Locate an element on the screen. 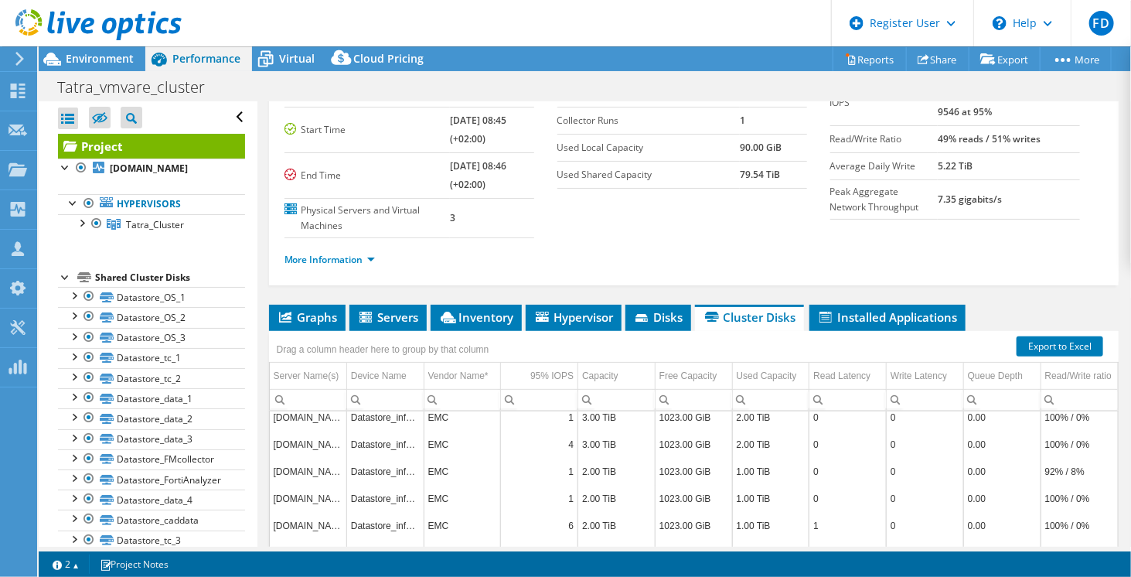  td: Queue Depth Column is located at coordinates (1002, 376).